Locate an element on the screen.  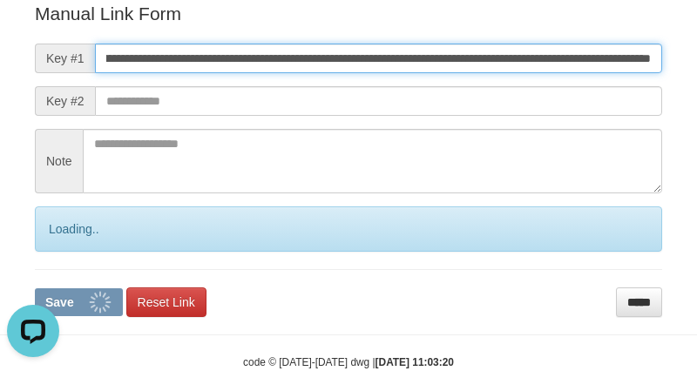
p: Manual Link Form is located at coordinates (349, 13).